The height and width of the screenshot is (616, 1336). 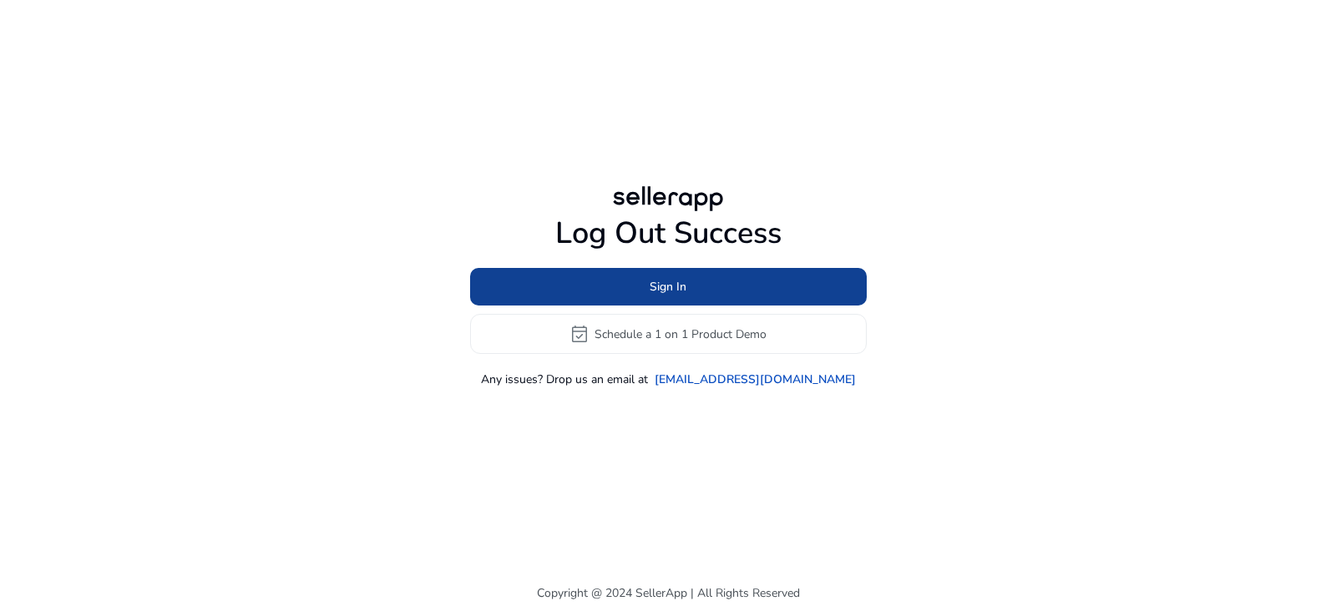 What do you see at coordinates (668, 286) in the screenshot?
I see `span: Sign In` at bounding box center [668, 286].